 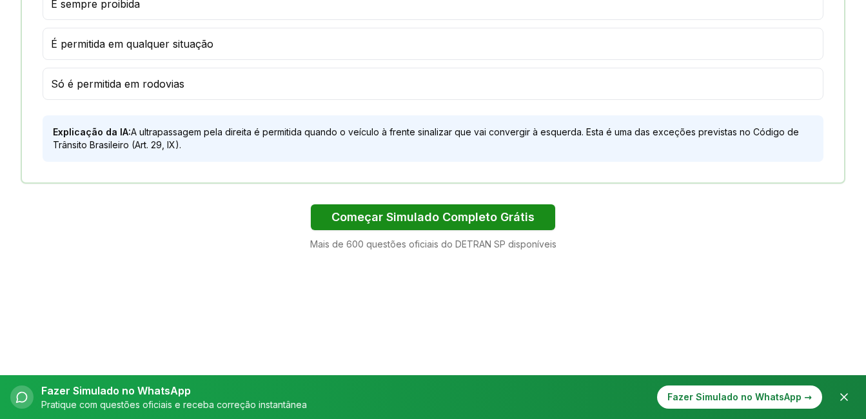 I want to click on div: Fazer Simulado no WhatsApp →, so click(x=739, y=397).